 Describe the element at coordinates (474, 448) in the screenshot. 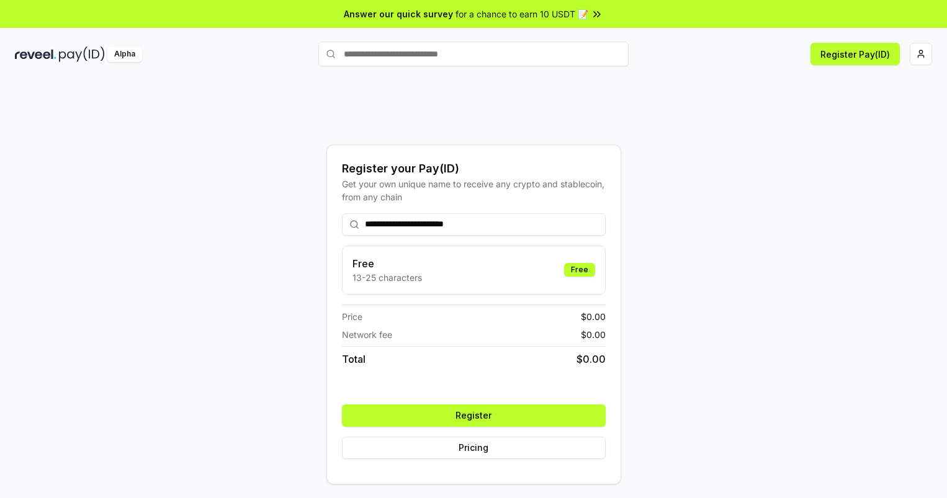

I see `button: Pricing` at that location.